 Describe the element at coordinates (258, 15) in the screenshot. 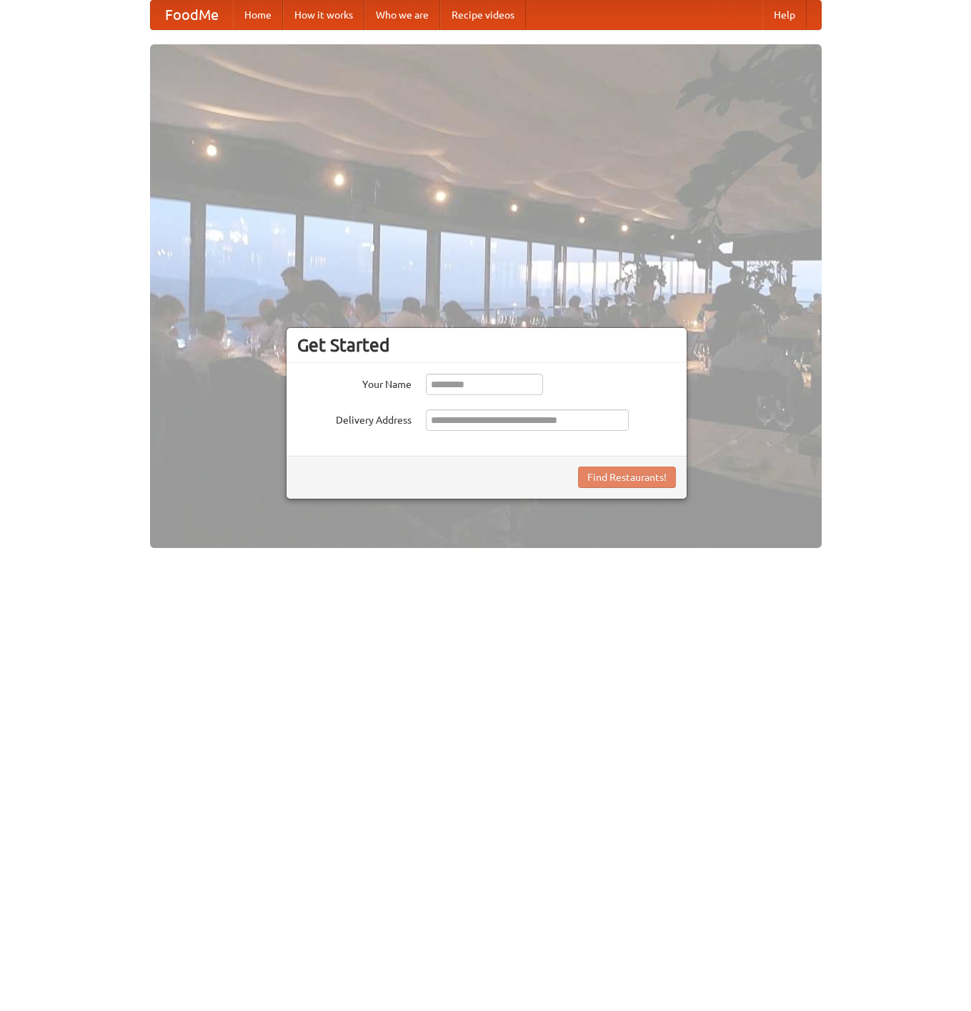

I see `a: Home` at that location.